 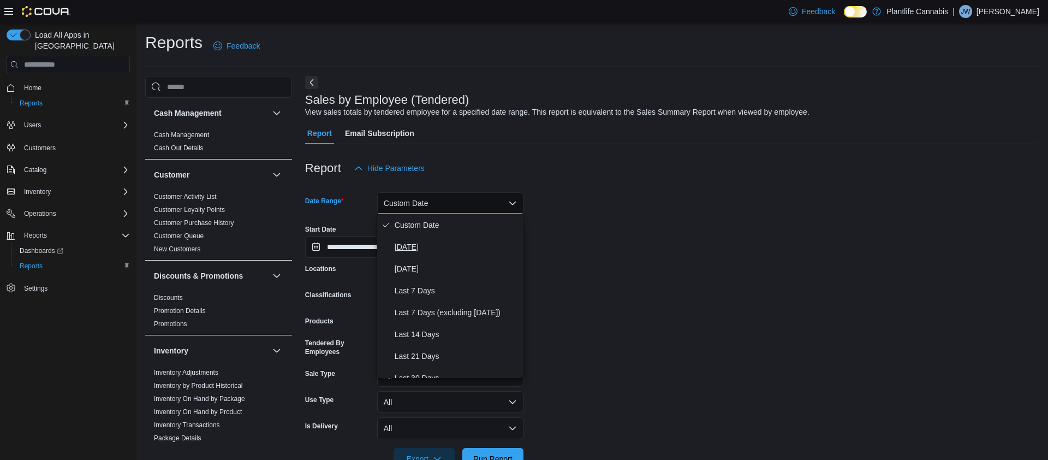 I want to click on span: Cash Out Details, so click(x=178, y=148).